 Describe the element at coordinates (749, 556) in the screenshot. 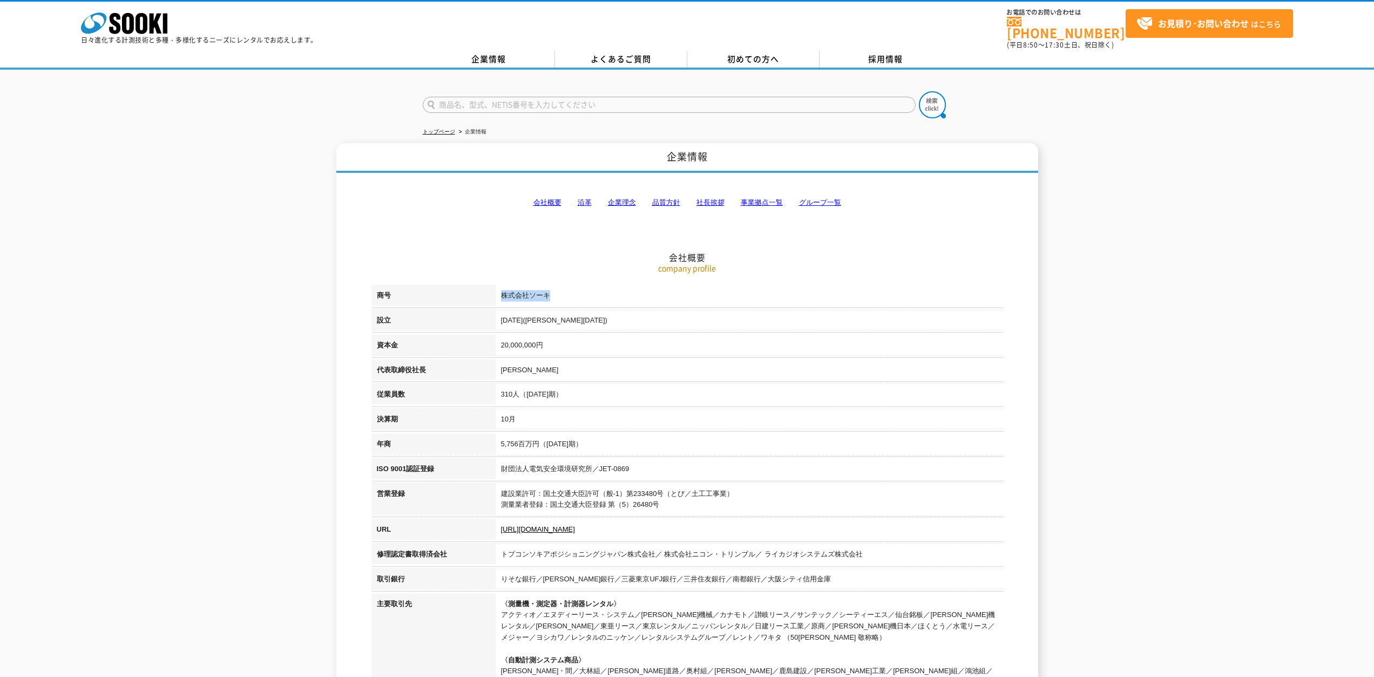

I see `td: トプコンソキアポジショニングジャパン株式会社／ 株式会社ニコン・トリンブル／ ライカジオシステムズ株式会社` at that location.